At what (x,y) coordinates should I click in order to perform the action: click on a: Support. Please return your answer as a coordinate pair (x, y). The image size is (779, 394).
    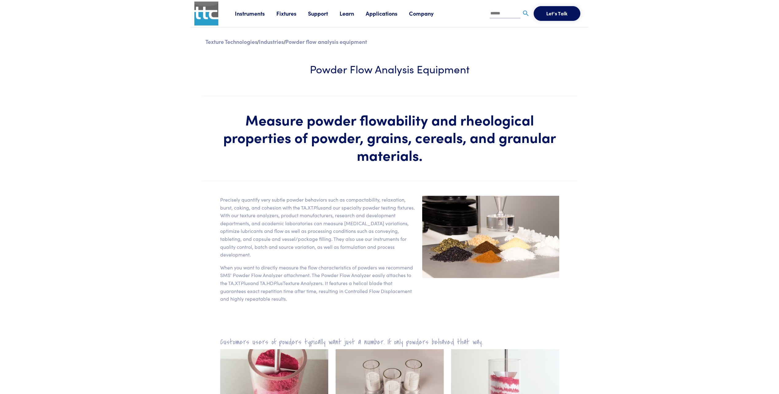
    Looking at the image, I should click on (324, 13).